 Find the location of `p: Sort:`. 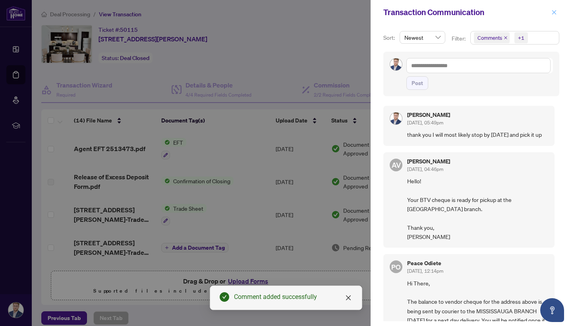

p: Sort: is located at coordinates (390, 38).